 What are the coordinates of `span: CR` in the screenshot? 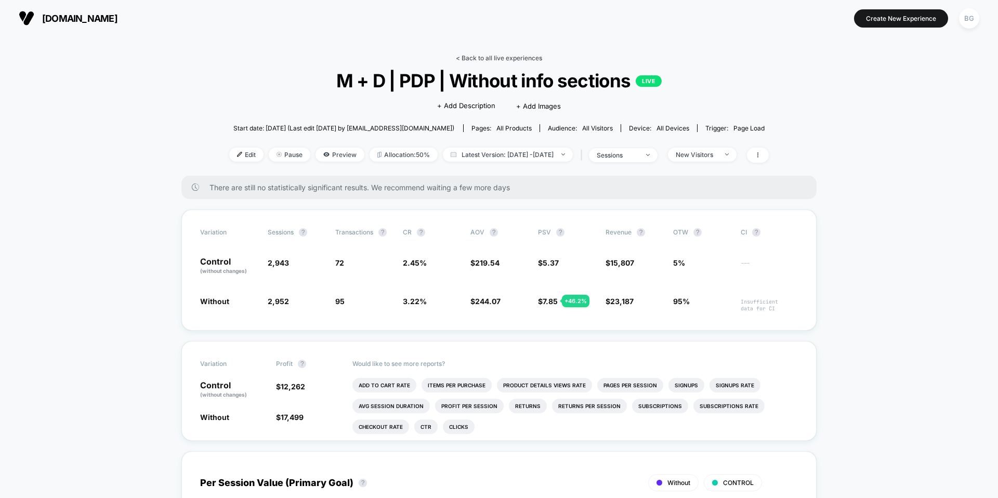 It's located at (407, 232).